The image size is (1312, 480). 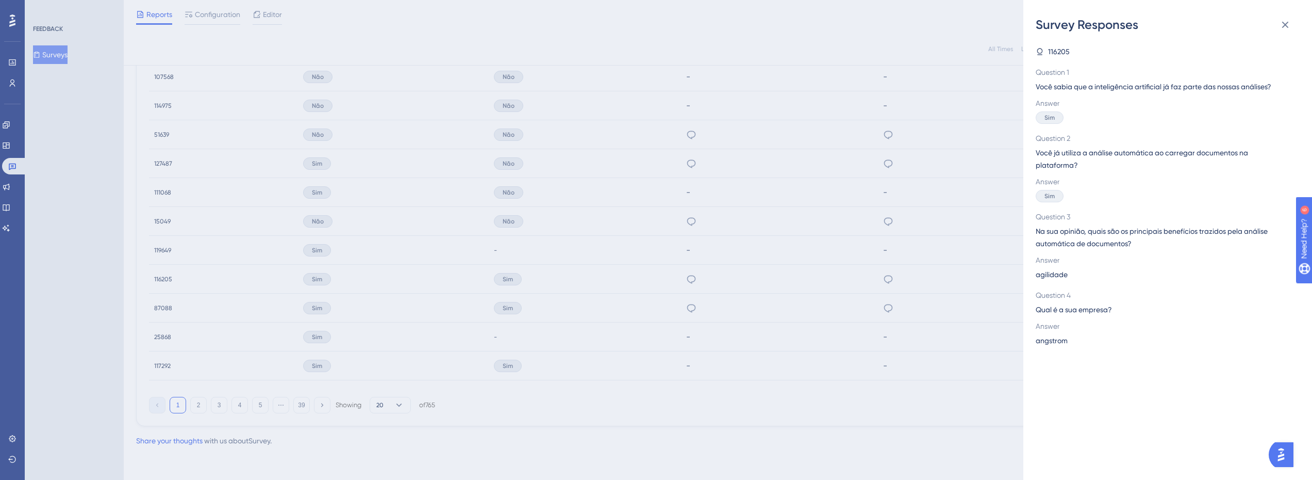 What do you see at coordinates (1052, 340) in the screenshot?
I see `span: angstrom` at bounding box center [1052, 340].